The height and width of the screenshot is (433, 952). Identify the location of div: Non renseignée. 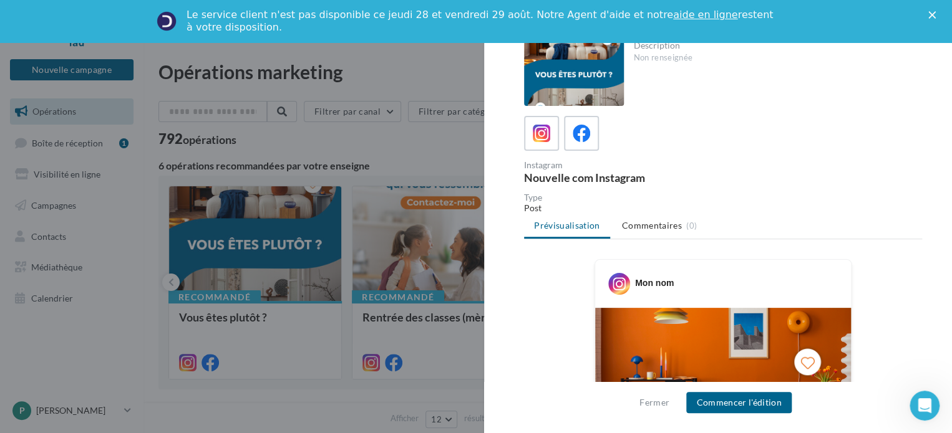
(773, 58).